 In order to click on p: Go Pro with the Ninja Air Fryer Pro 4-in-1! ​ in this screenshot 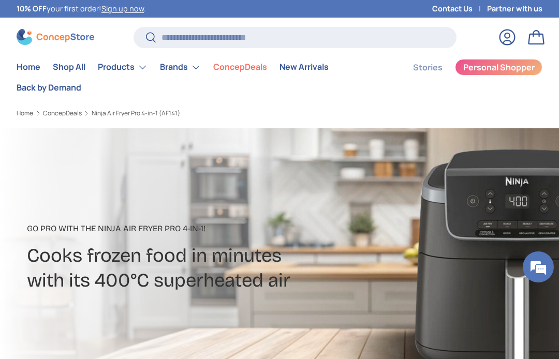, I will do `click(226, 229)`.